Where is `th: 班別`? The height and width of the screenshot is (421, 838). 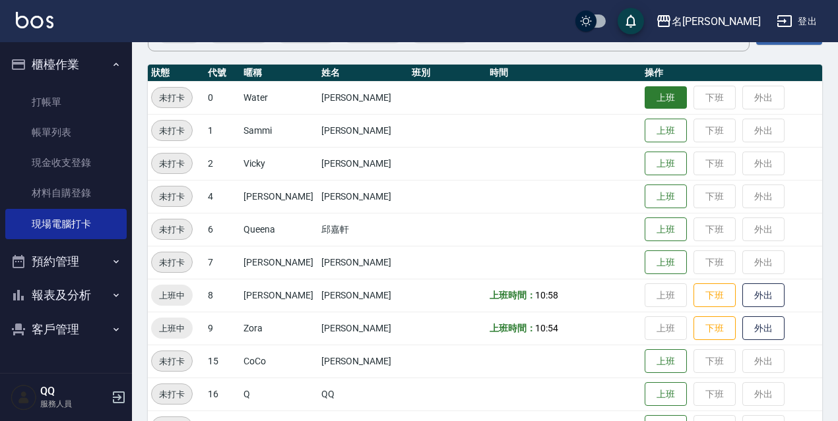 th: 班別 is located at coordinates (447, 73).